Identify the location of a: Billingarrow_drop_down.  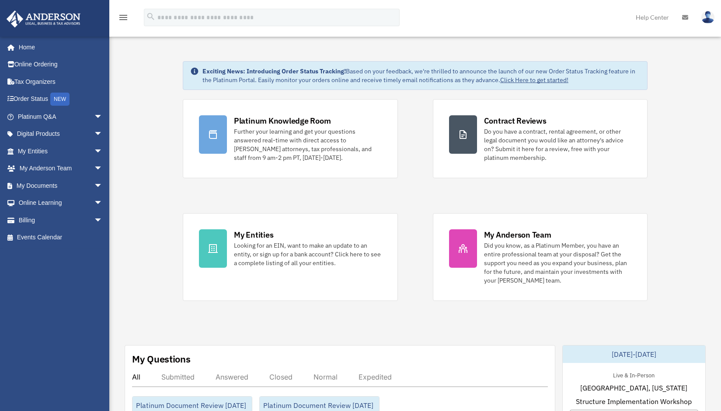
(61, 220).